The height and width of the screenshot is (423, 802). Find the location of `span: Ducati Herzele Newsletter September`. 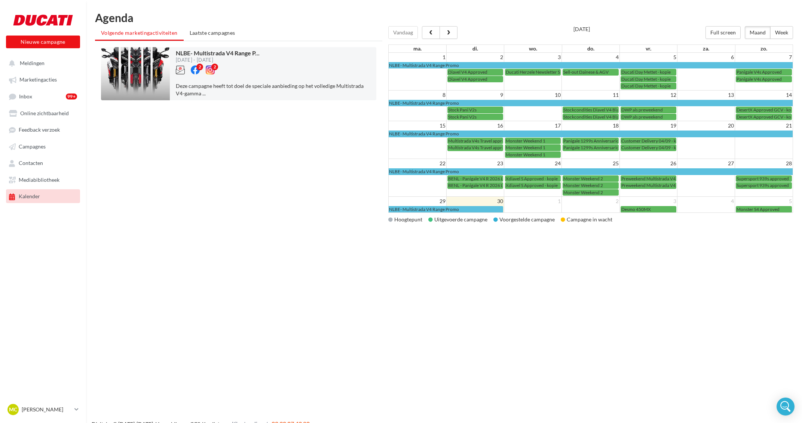

span: Ducati Herzele Newsletter September is located at coordinates (542, 72).